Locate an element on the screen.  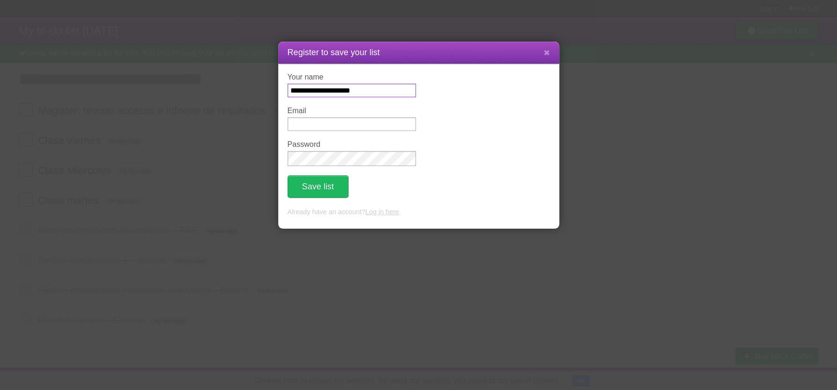
a: Log in here is located at coordinates (382, 212).